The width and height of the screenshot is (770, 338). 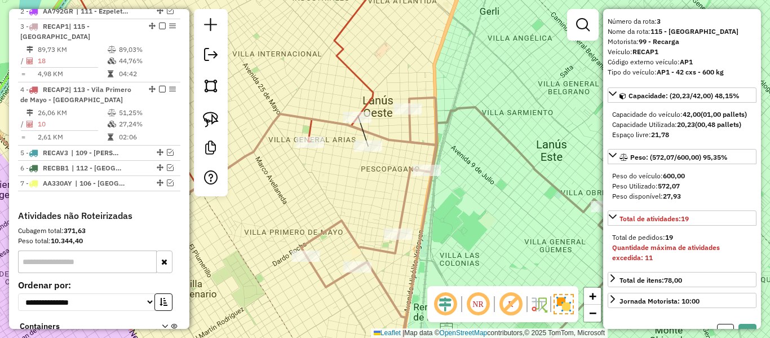 What do you see at coordinates (682, 125) in the screenshot?
I see `div: Capacidade: (20,23/42,00) 48,15%` at bounding box center [682, 125].